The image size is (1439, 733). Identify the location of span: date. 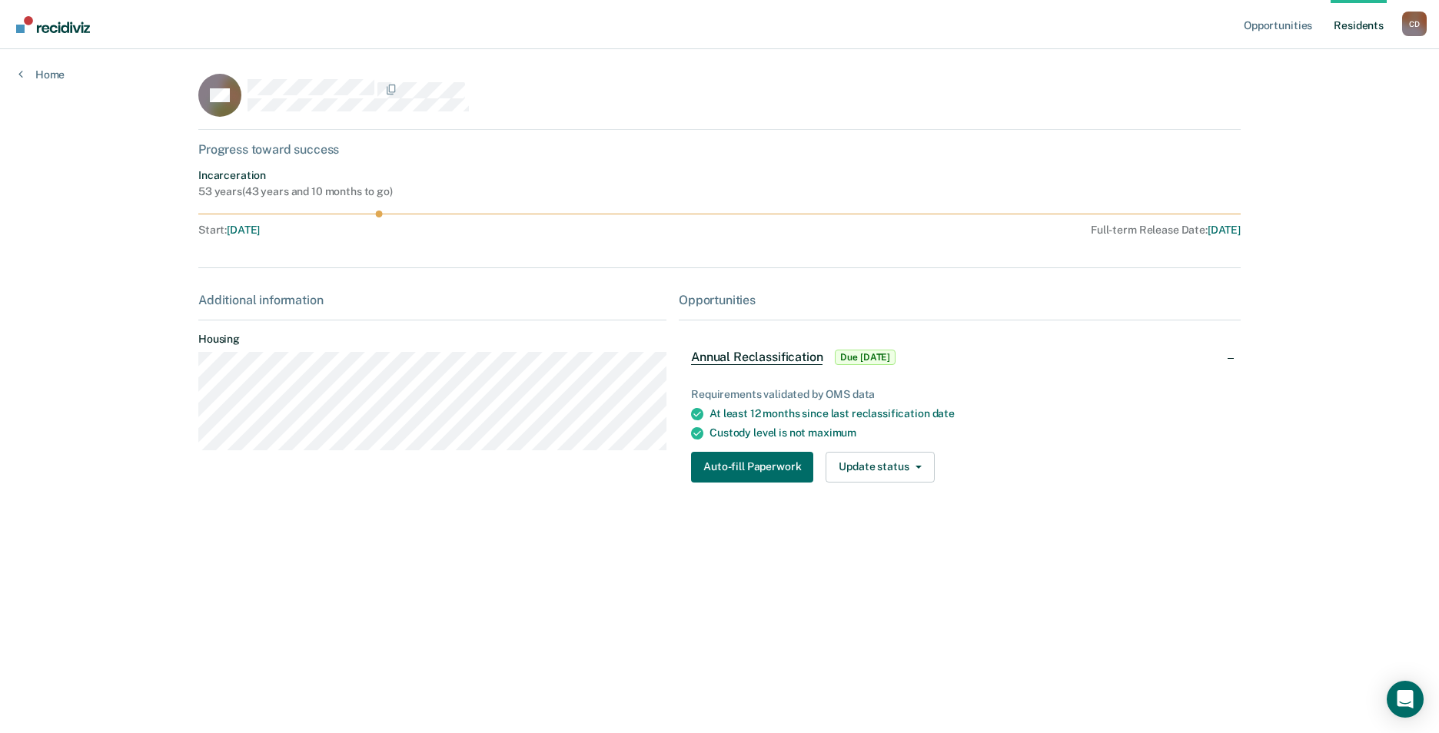
(943, 413).